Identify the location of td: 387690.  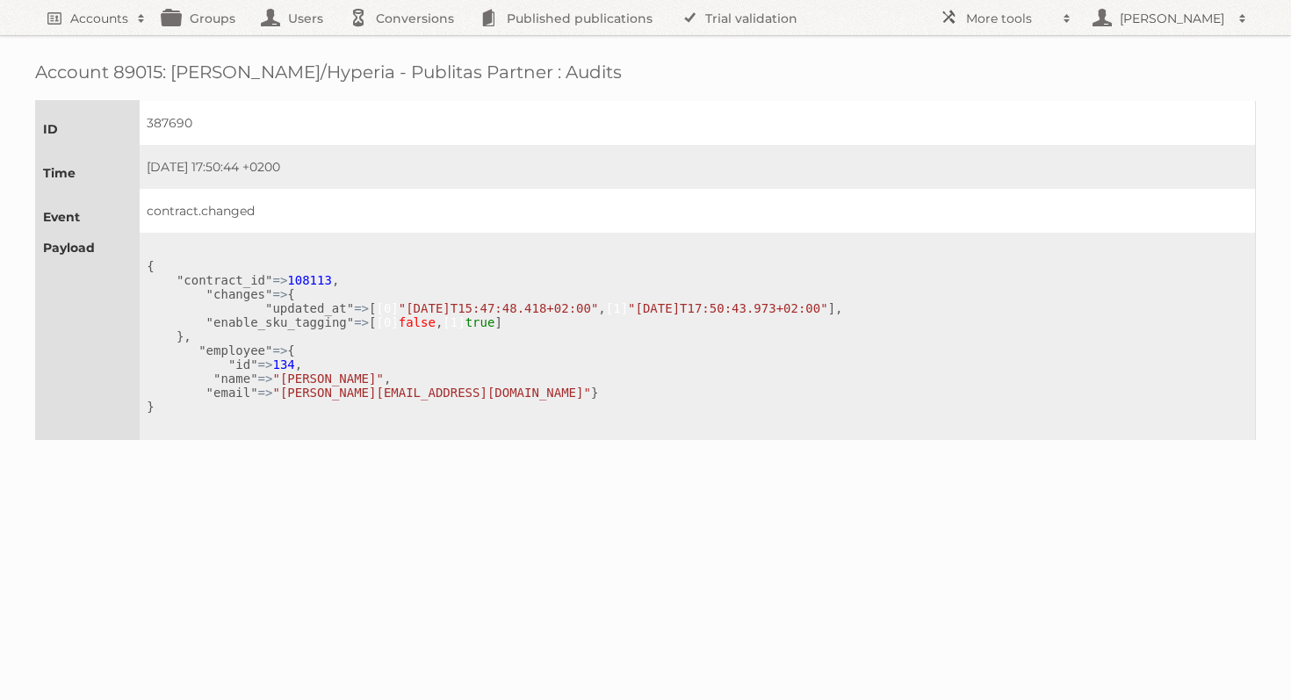
(697, 123).